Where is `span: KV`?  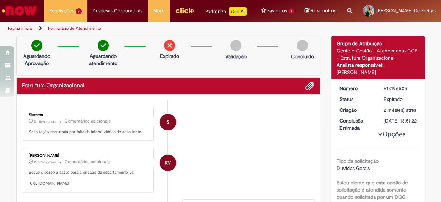
span: KV is located at coordinates (168, 163).